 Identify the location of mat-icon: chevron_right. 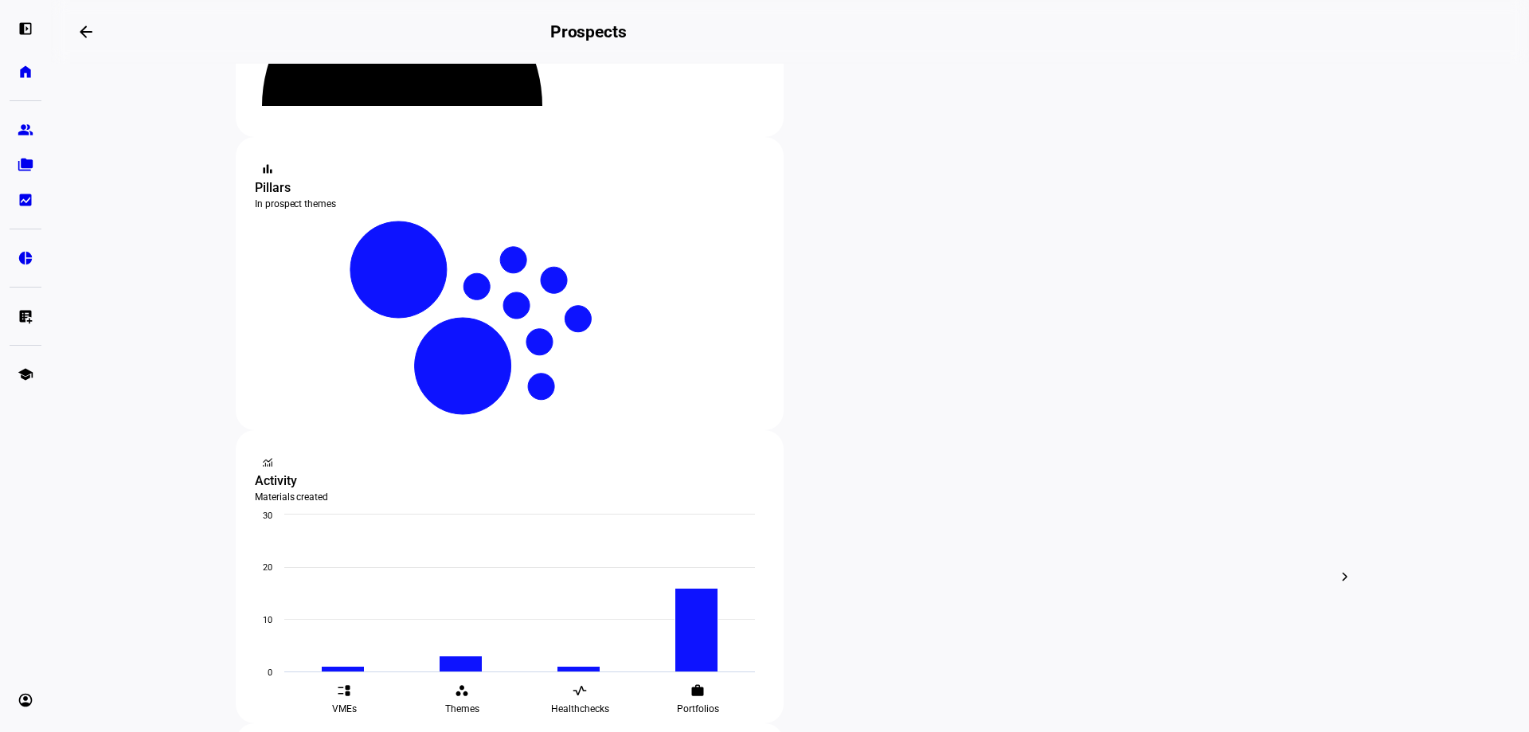
(1345, 576).